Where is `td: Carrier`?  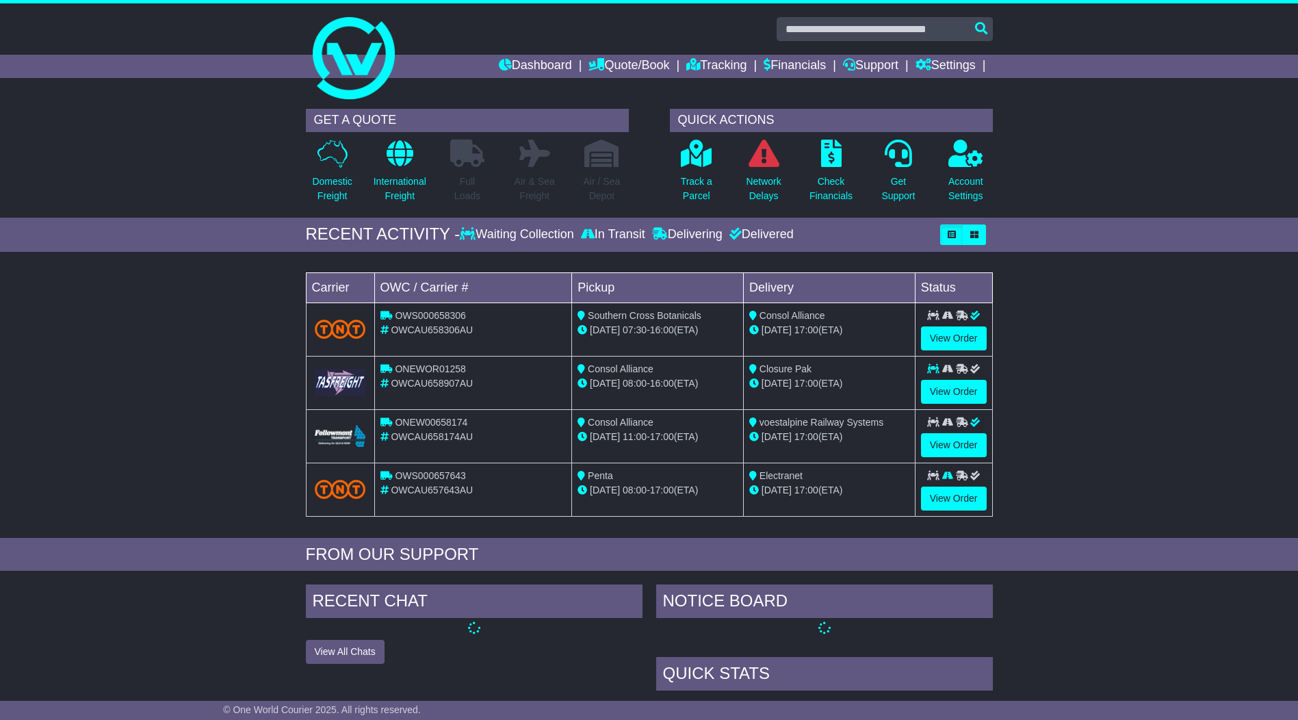 td: Carrier is located at coordinates (340, 287).